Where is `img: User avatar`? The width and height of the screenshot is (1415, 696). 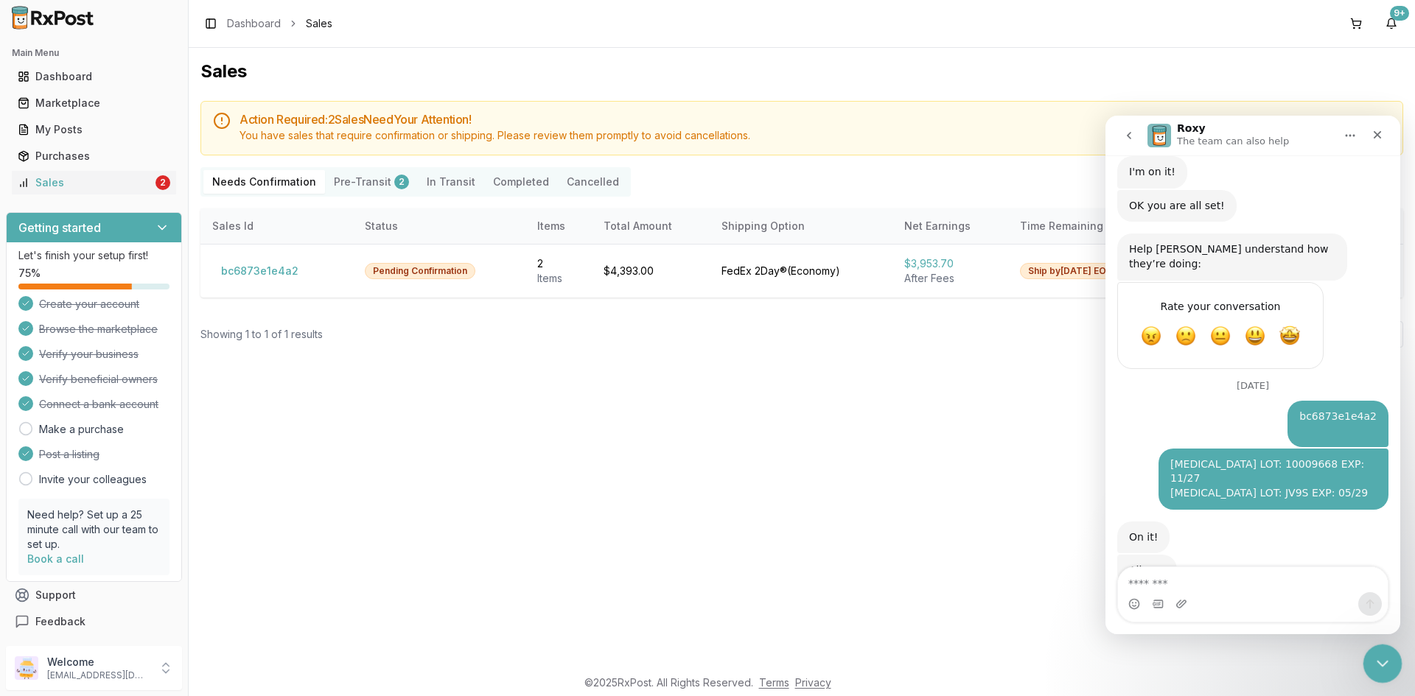
img: User avatar is located at coordinates (27, 668).